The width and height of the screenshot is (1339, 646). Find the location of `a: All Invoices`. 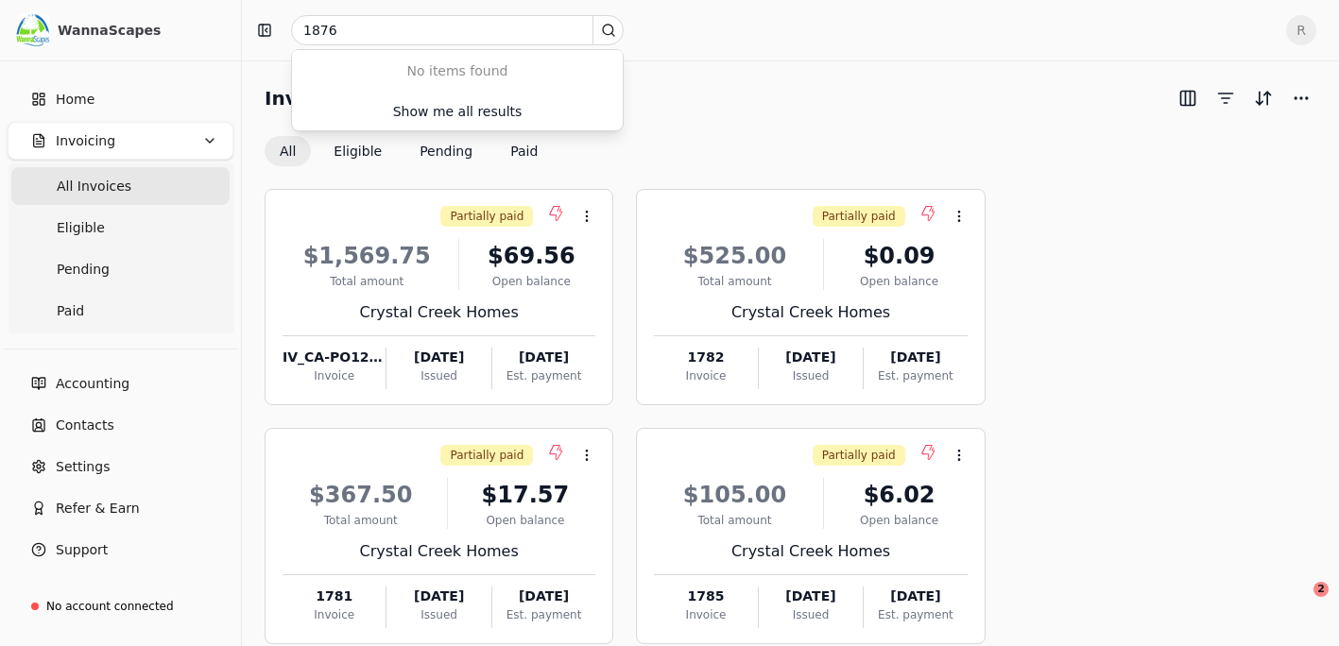

a: All Invoices is located at coordinates (120, 186).